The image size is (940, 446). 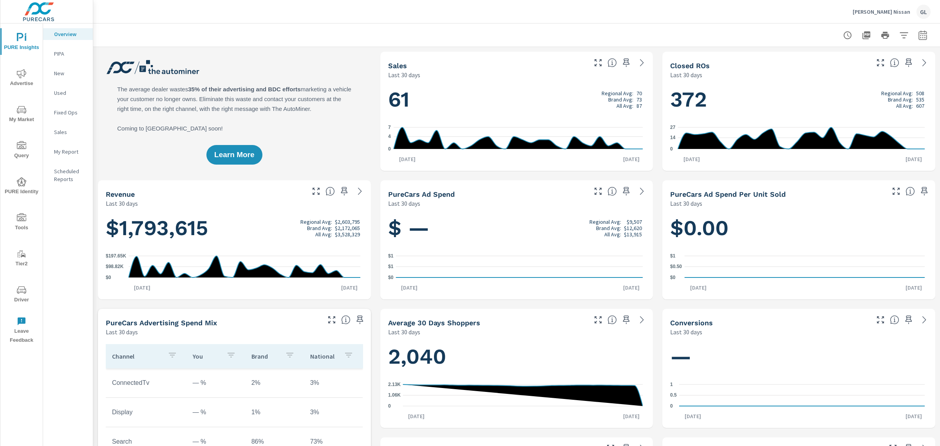 What do you see at coordinates (70, 34) in the screenshot?
I see `p: Overview` at bounding box center [70, 34].